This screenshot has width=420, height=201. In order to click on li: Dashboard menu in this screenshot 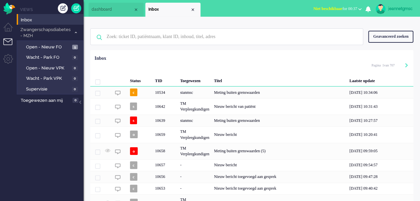, I will do `click(11, 30)`.